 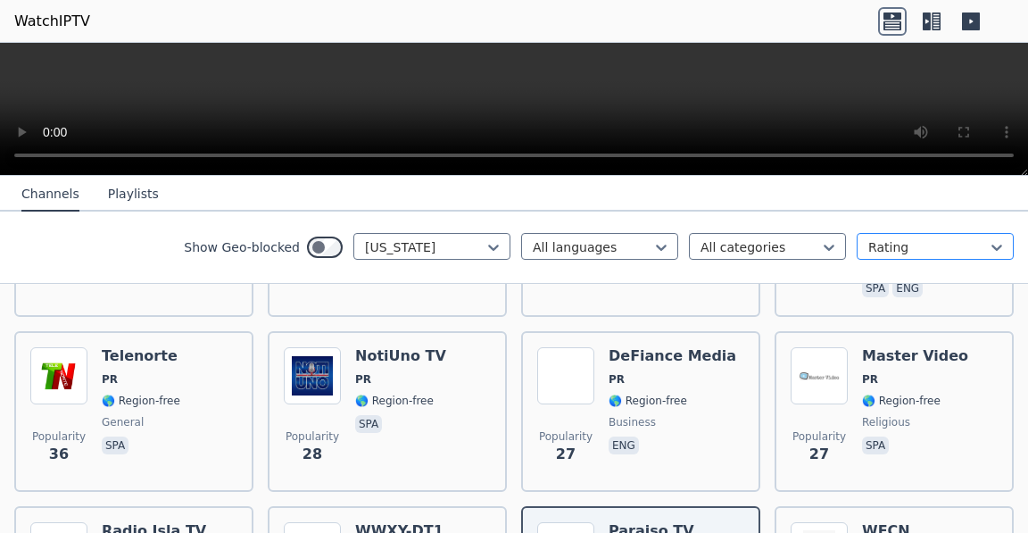 I want to click on img: Telenorte, so click(x=59, y=376).